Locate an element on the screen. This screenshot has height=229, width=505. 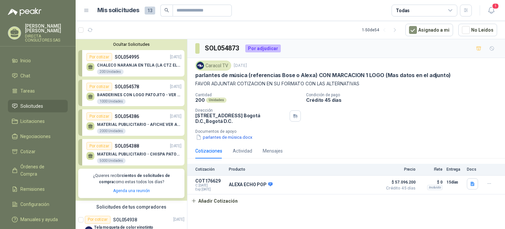
p: Producto is located at coordinates (304, 169).